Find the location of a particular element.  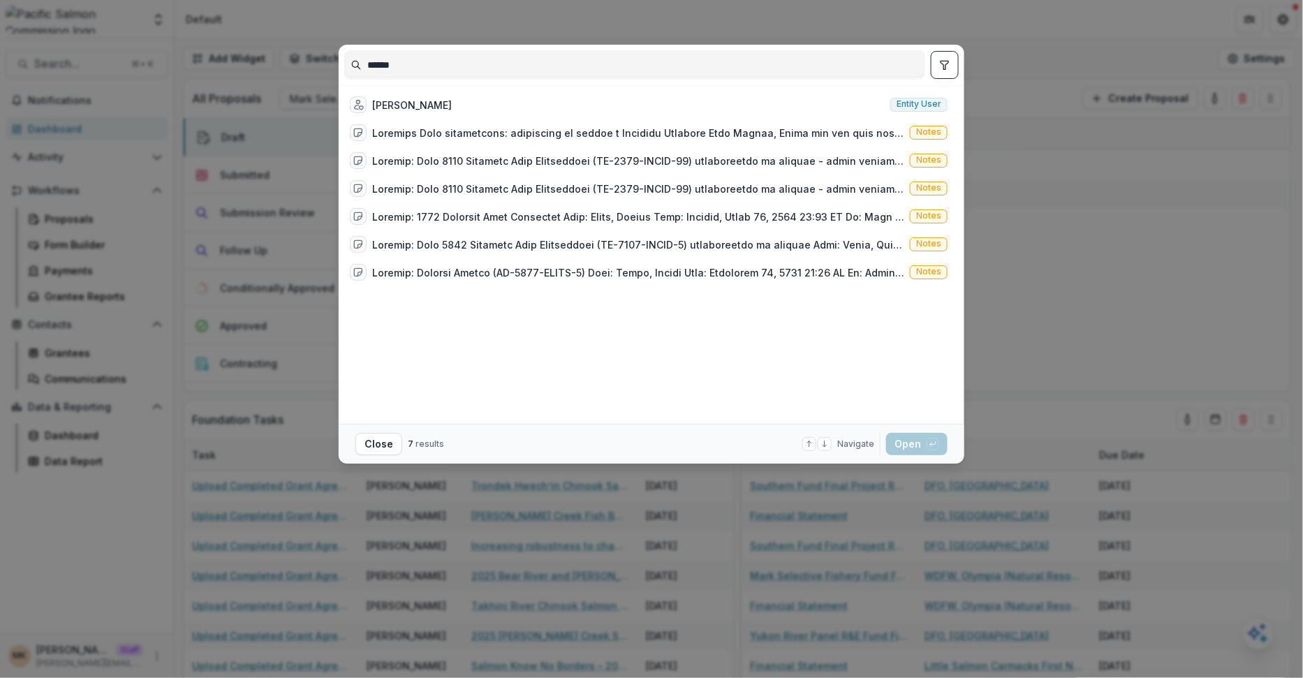

span: Entity user is located at coordinates (919, 104).